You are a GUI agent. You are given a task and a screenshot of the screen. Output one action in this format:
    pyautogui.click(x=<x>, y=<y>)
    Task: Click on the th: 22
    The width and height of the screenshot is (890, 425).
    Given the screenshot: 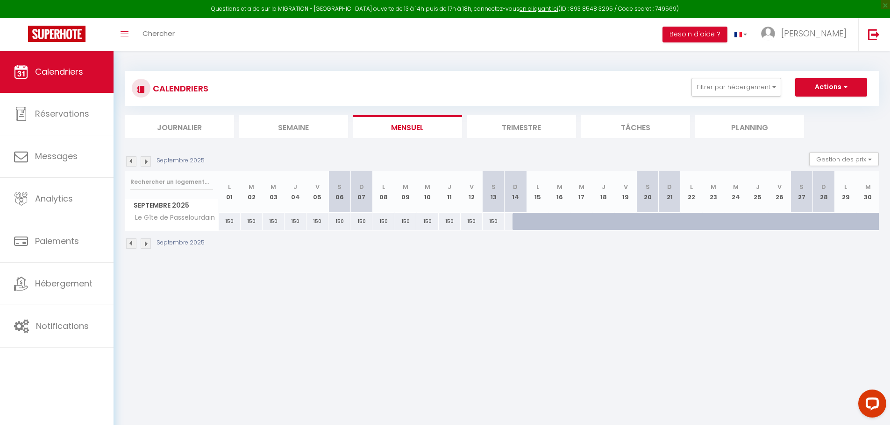 What is the action you would take?
    pyautogui.click(x=691, y=192)
    